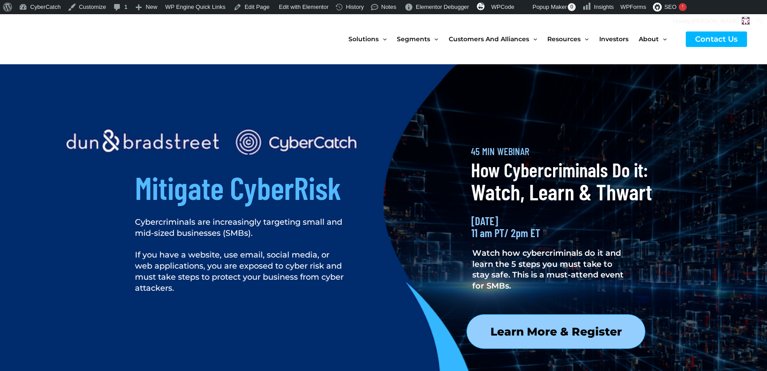 The width and height of the screenshot is (767, 371). I want to click on img: CyberCatch, so click(69, 39).